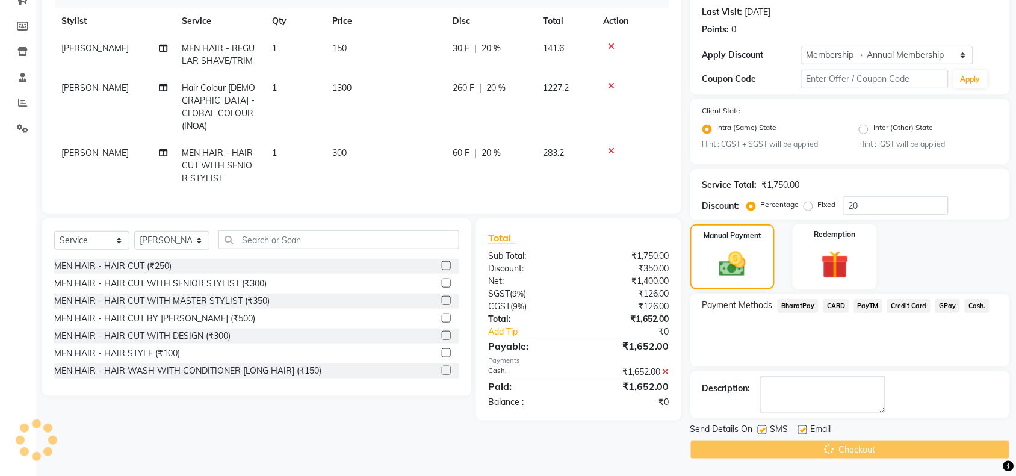  What do you see at coordinates (342, 88) in the screenshot?
I see `span: 1300` at bounding box center [342, 88].